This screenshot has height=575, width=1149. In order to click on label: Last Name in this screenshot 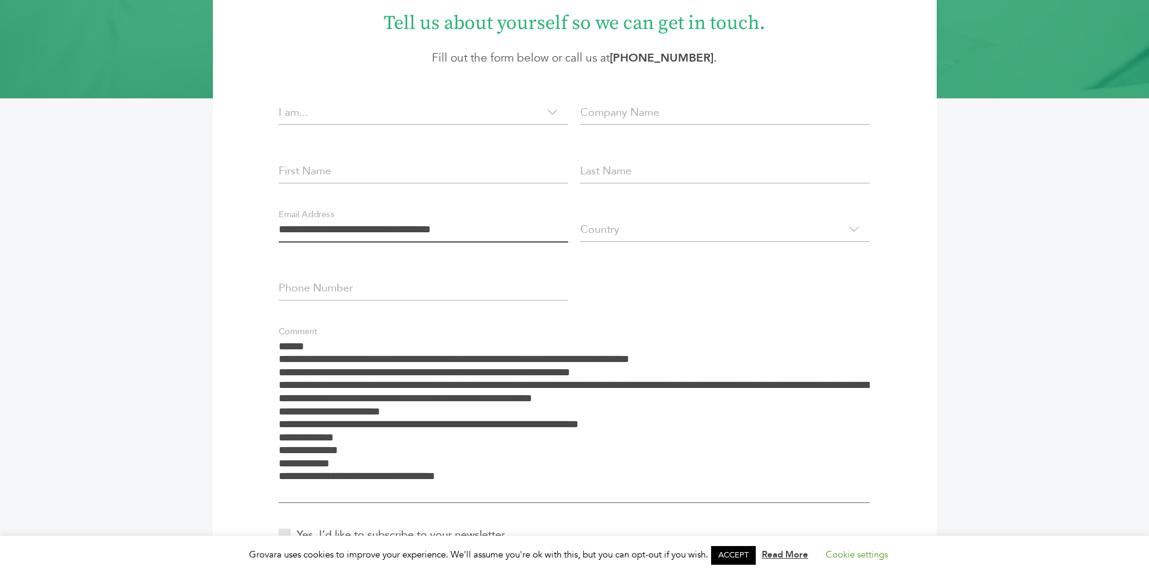, I will do `click(606, 171)`.